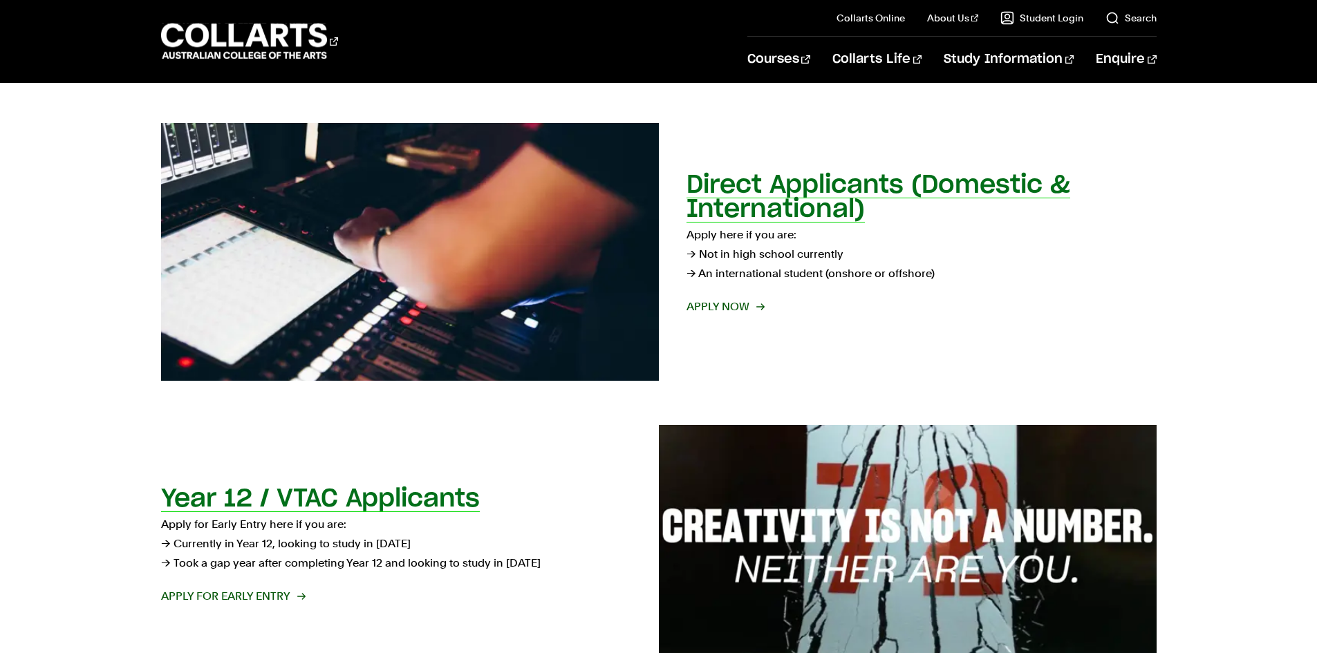  What do you see at coordinates (1126, 59) in the screenshot?
I see `a: Enquire` at bounding box center [1126, 59].